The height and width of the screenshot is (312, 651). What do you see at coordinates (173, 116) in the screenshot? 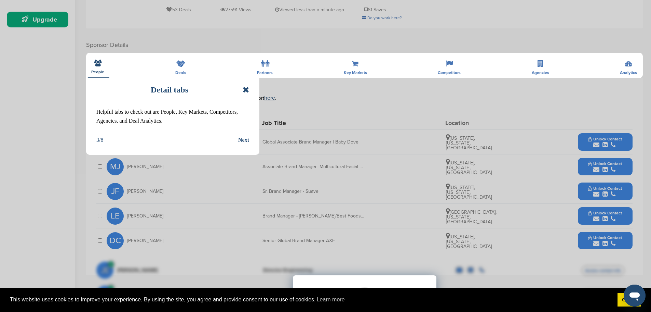
I see `p: Helpful tabs to check out are People, Key Markets, Competitors, Agencies, and Deal Analytics.` at bounding box center [173, 116].